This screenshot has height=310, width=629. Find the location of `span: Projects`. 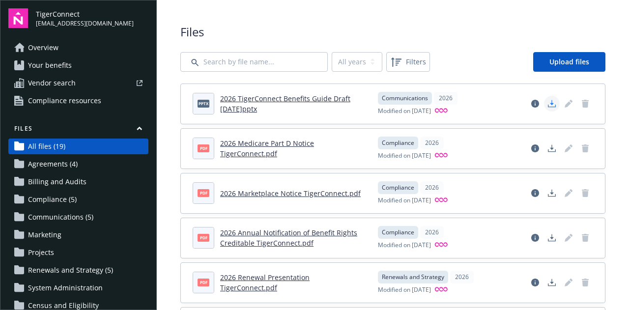

span: Projects is located at coordinates (41, 252).